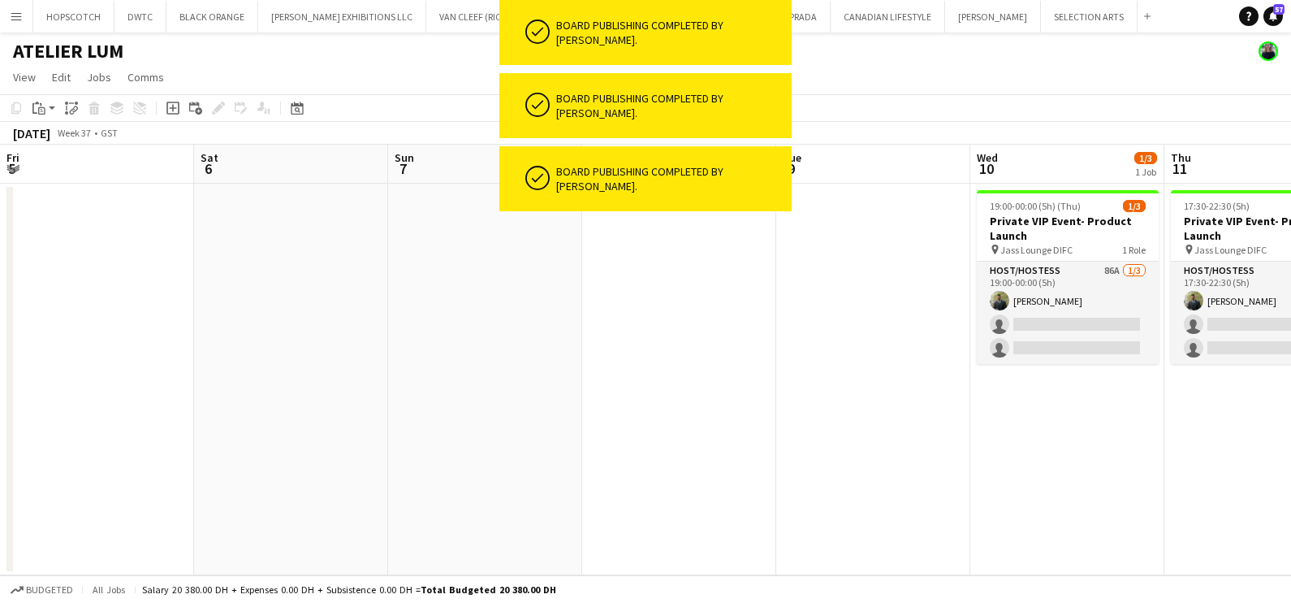  What do you see at coordinates (74, 132) in the screenshot?
I see `span: Week 37` at bounding box center [74, 132].